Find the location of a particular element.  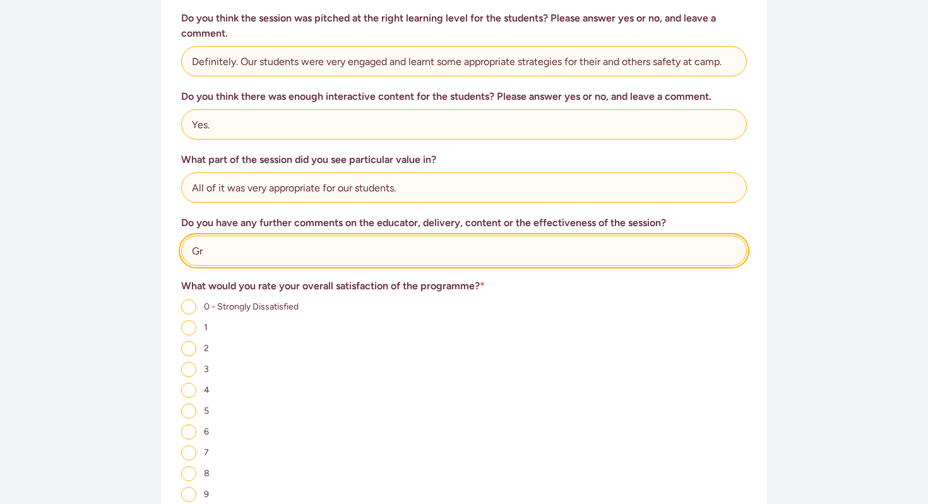

span: 9 is located at coordinates (206, 494).